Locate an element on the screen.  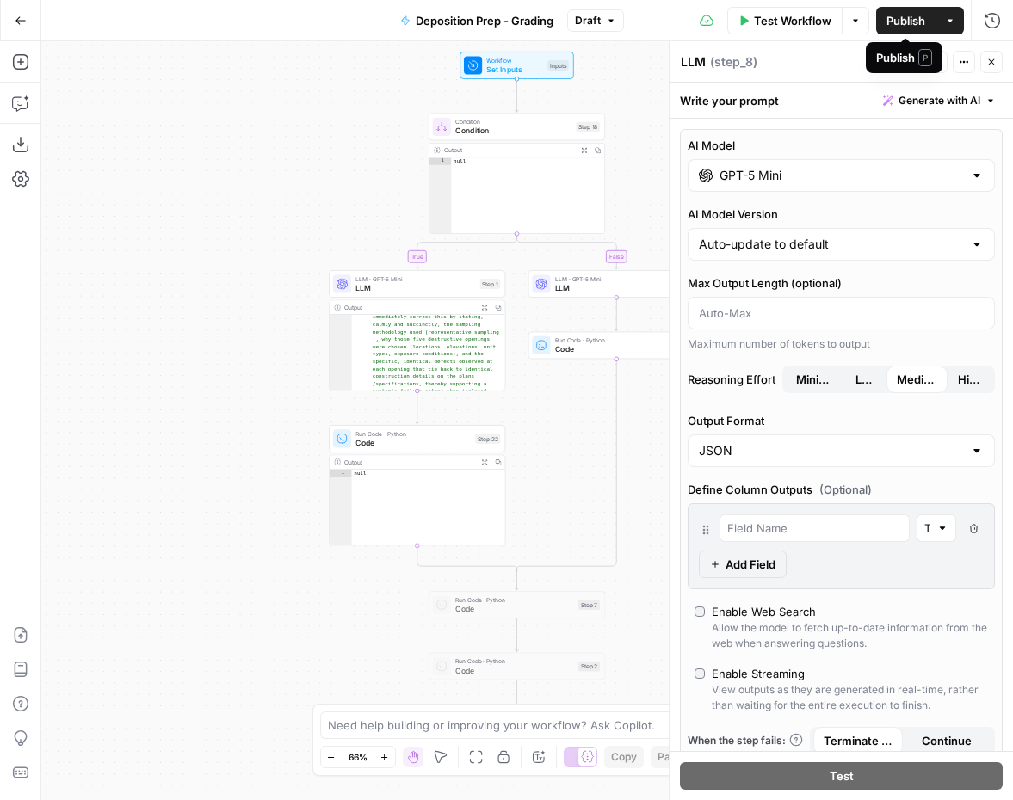
input: Auto-update to default is located at coordinates (830, 244).